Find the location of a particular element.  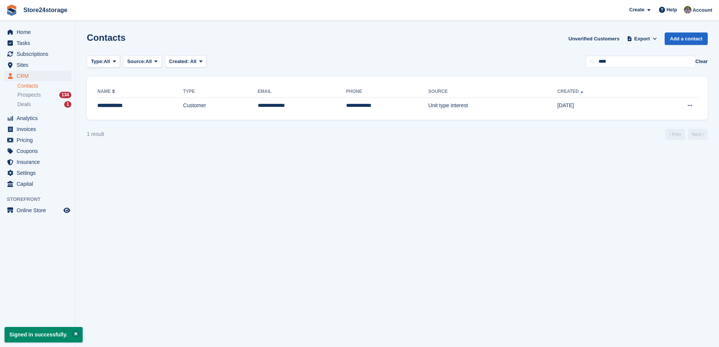

div: 134 is located at coordinates (65, 95).